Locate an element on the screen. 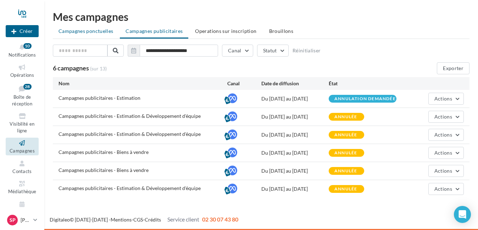 This screenshot has height=230, width=478. span: 6 campagnes is located at coordinates (71, 68).